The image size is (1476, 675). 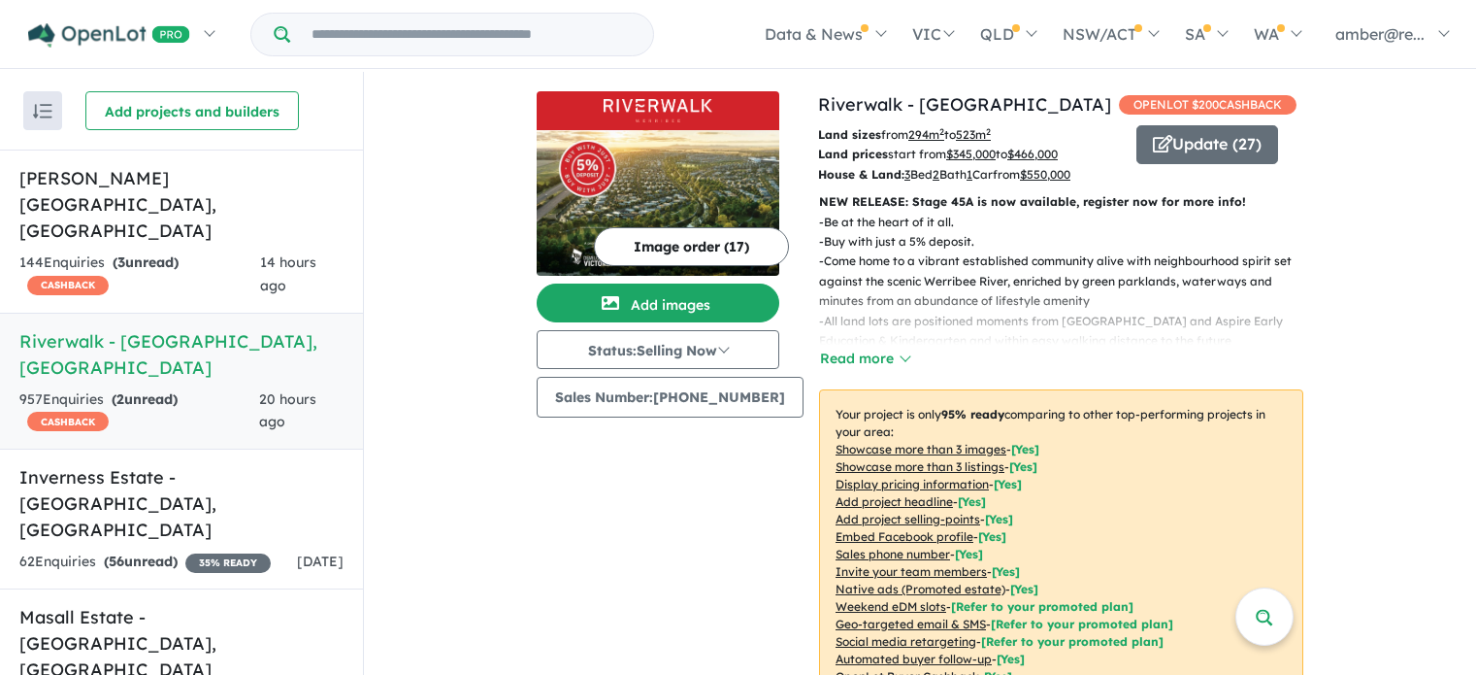 What do you see at coordinates (472, 34) in the screenshot?
I see `input: Try estate name, suburb, builder or developer` at bounding box center [472, 34].